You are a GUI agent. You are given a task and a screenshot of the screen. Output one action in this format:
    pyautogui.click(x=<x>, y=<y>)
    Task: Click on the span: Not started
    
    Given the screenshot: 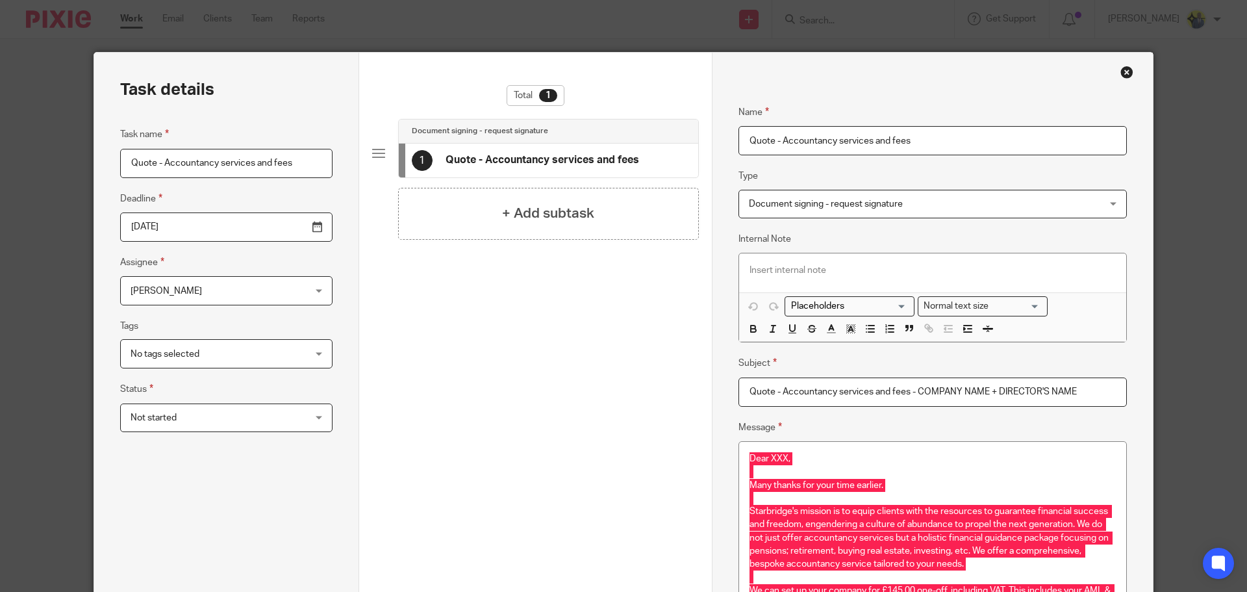 What is the action you would take?
    pyautogui.click(x=153, y=418)
    